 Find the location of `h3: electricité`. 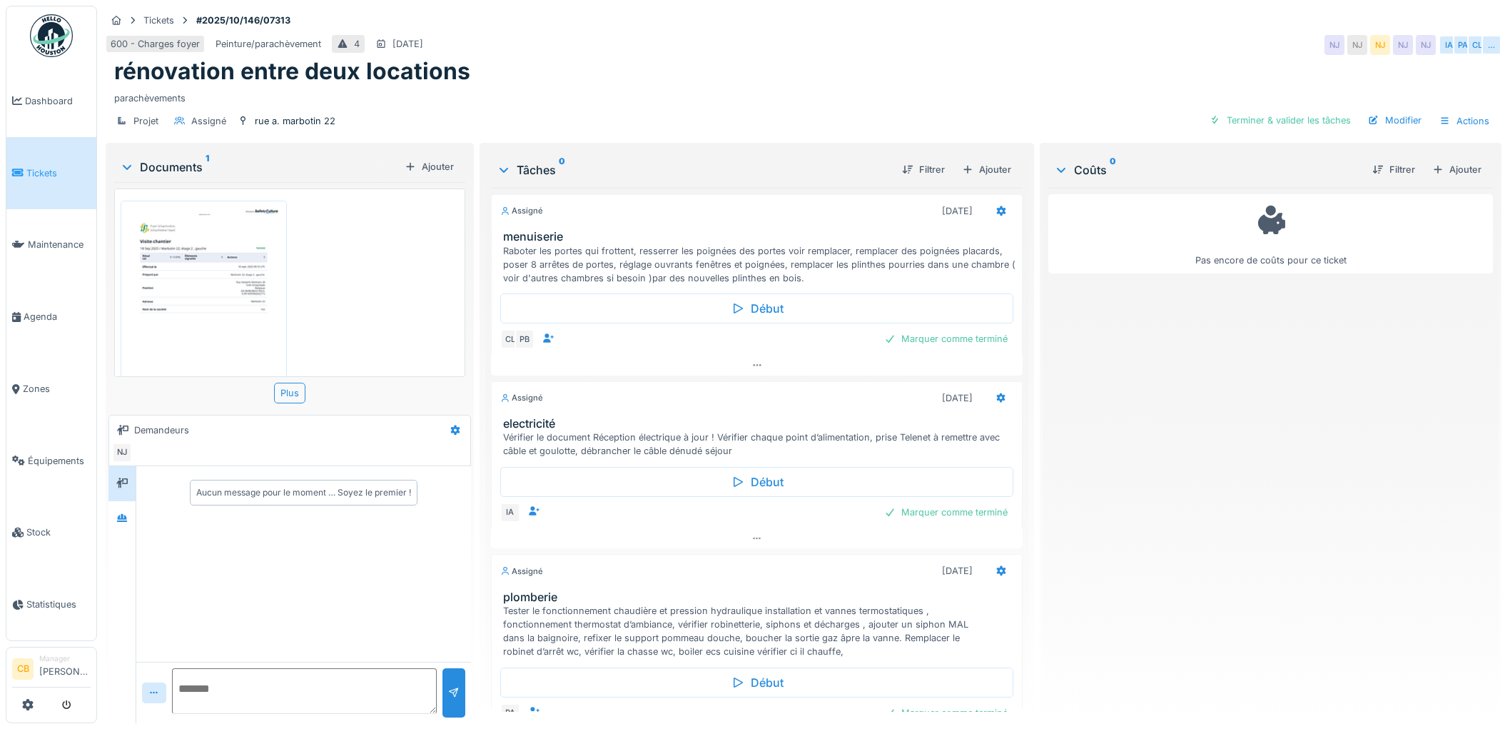

h3: electricité is located at coordinates (760, 423).